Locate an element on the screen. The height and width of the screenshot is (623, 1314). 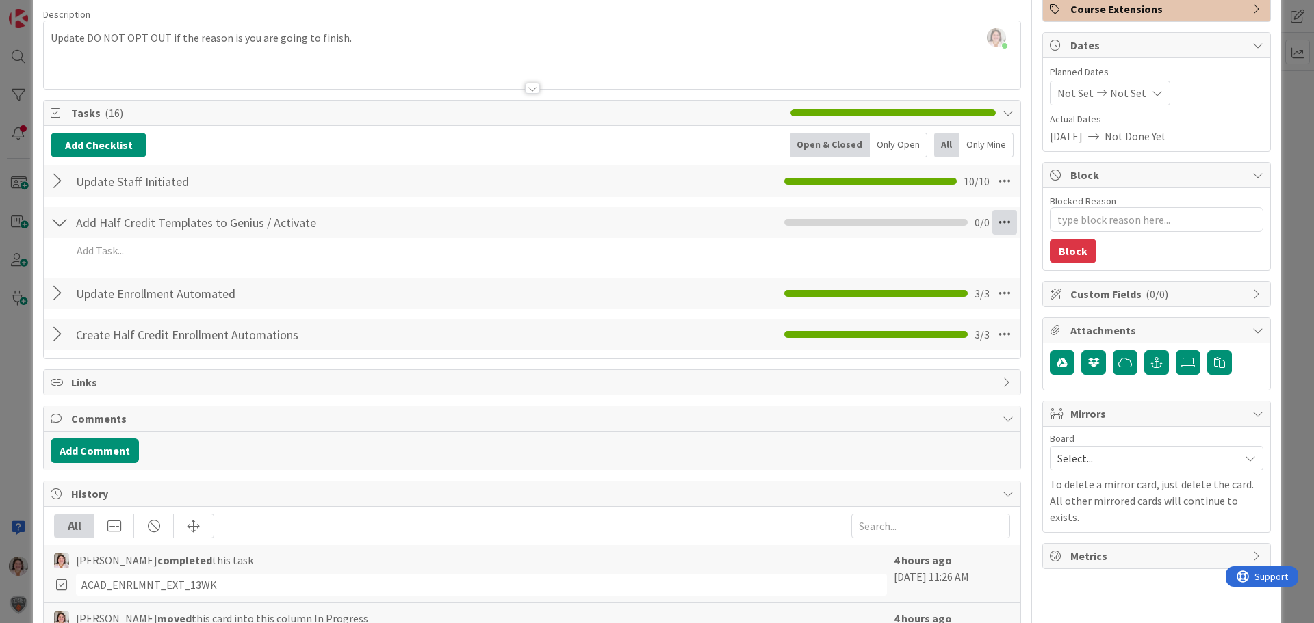
div: Only Open is located at coordinates (898, 145).